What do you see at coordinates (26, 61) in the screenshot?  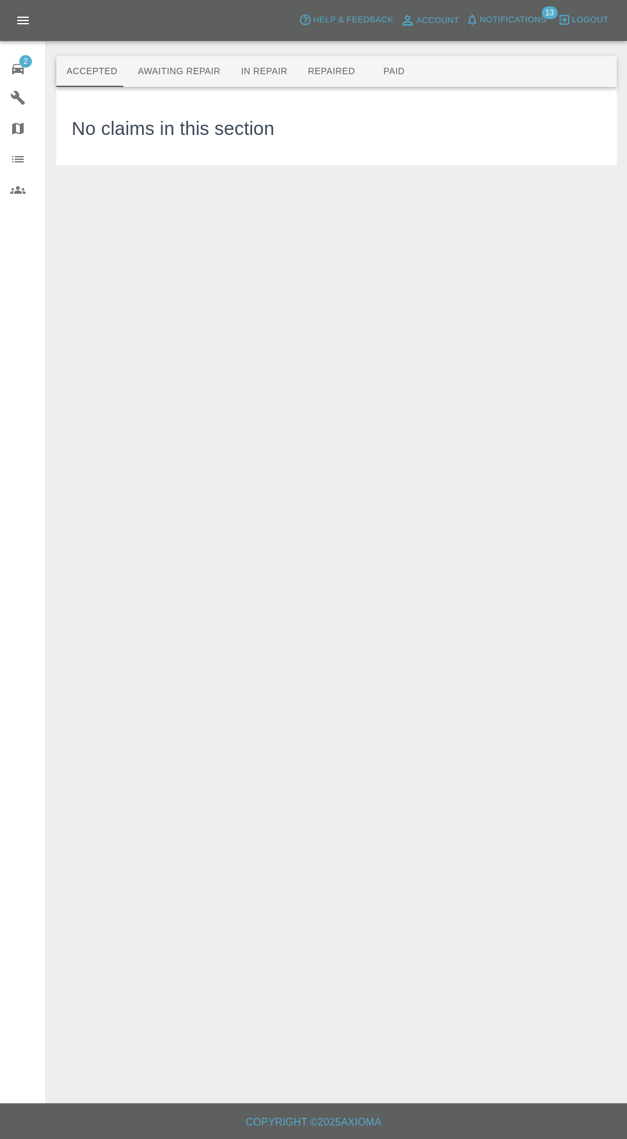 I see `span: 2` at bounding box center [26, 61].